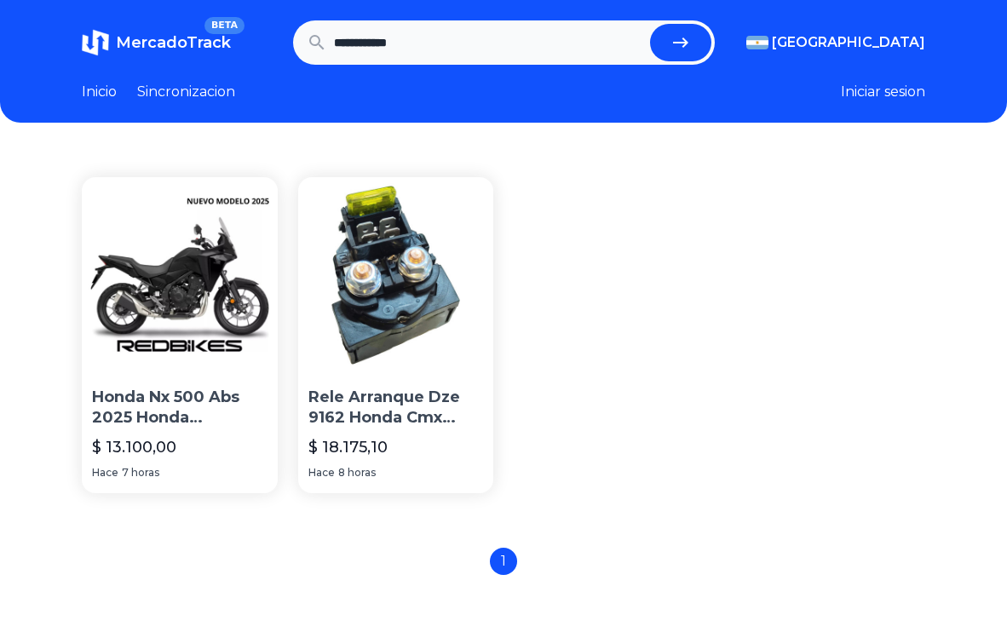  Describe the element at coordinates (357, 473) in the screenshot. I see `span: 8 horas` at that location.